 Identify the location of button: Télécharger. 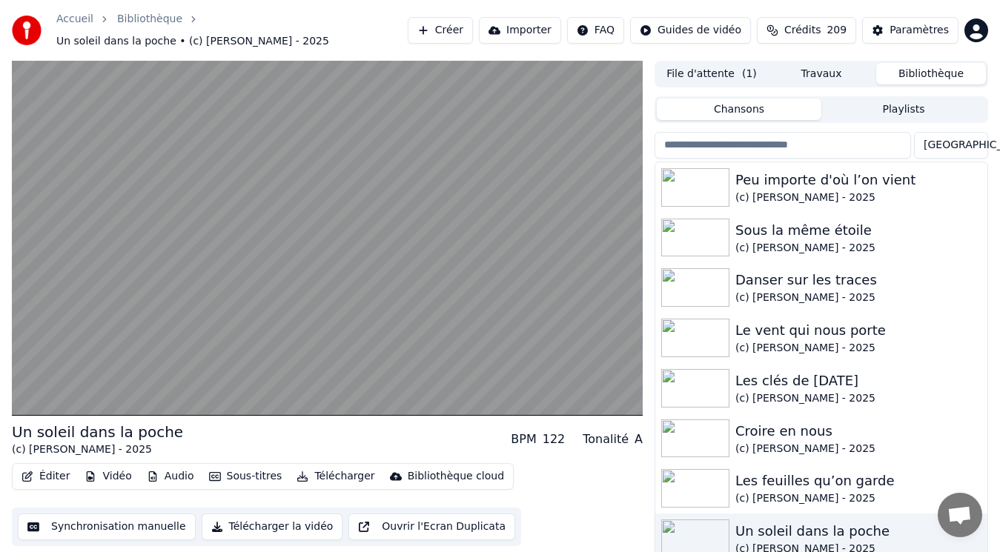
(335, 477).